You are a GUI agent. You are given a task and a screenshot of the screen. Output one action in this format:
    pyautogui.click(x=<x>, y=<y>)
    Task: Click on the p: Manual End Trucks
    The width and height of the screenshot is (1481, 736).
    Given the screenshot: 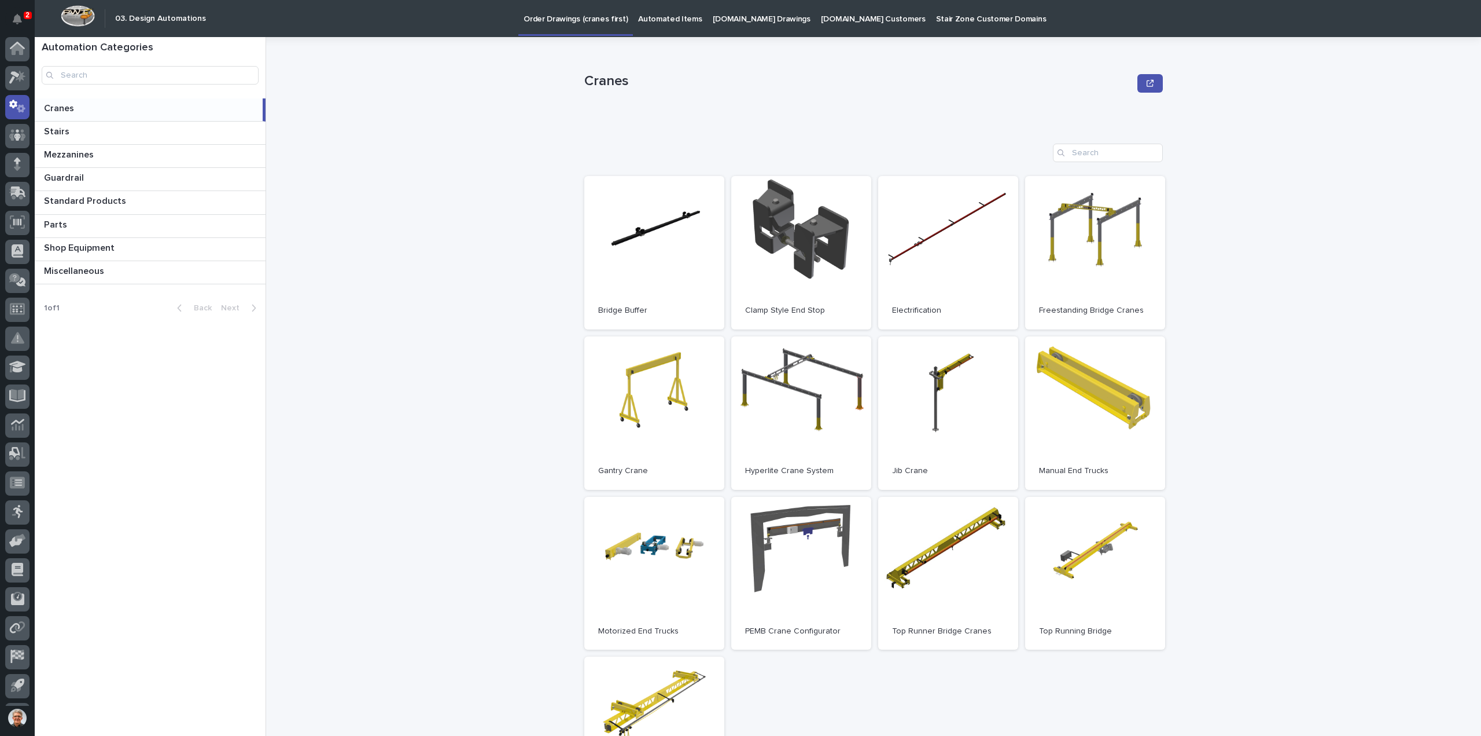 What is the action you would take?
    pyautogui.click(x=1095, y=470)
    